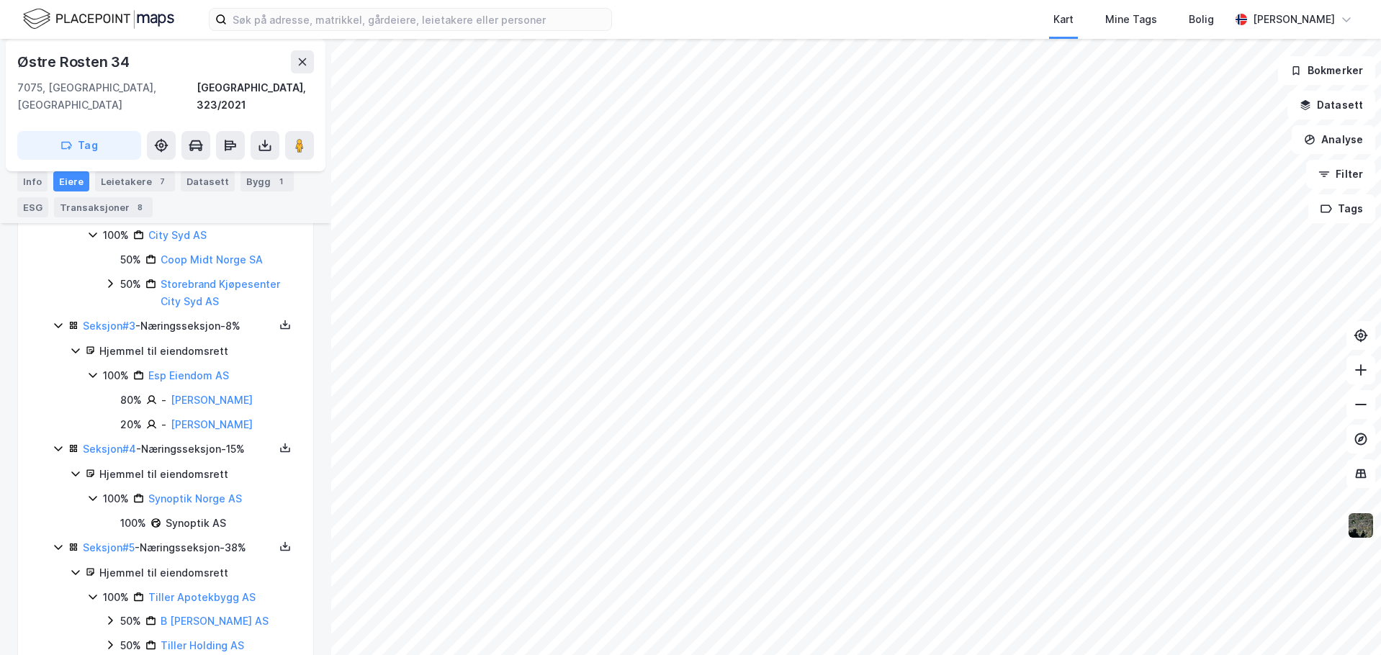  What do you see at coordinates (99, 19) in the screenshot?
I see `img: logo.f888ab2527a4732fd821a326f86c7f29.svg` at bounding box center [99, 19].